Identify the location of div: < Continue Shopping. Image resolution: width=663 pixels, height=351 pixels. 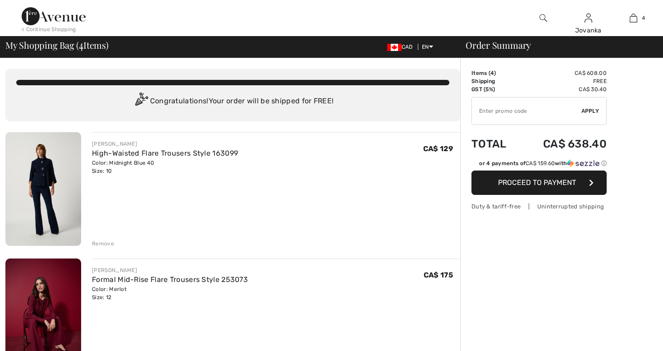
(49, 29).